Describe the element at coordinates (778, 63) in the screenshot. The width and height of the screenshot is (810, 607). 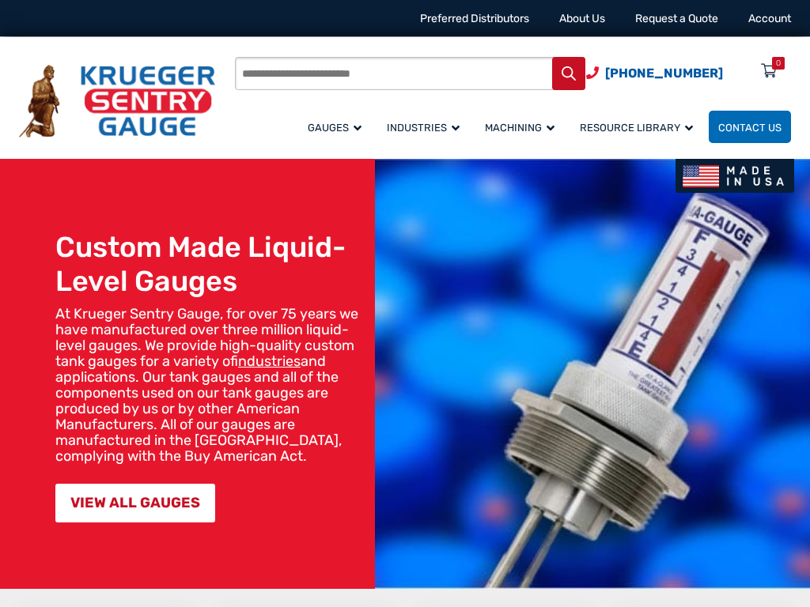
I see `div: 0` at that location.